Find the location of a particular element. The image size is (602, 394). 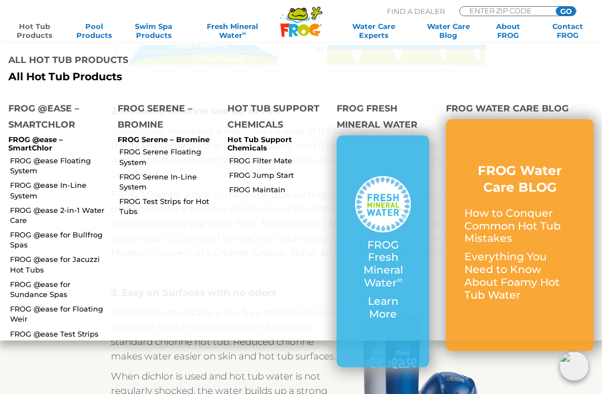

p: Everything You Need to Know About Foamy Hot Tub Water is located at coordinates (519, 276).